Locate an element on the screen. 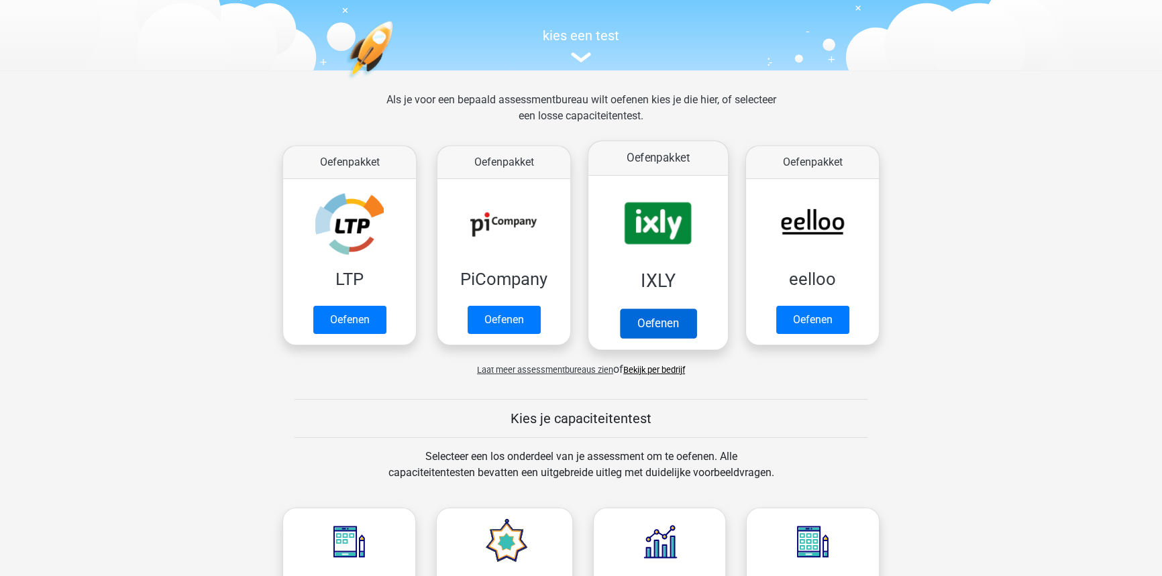 This screenshot has width=1162, height=576. img: assessment is located at coordinates (581, 57).